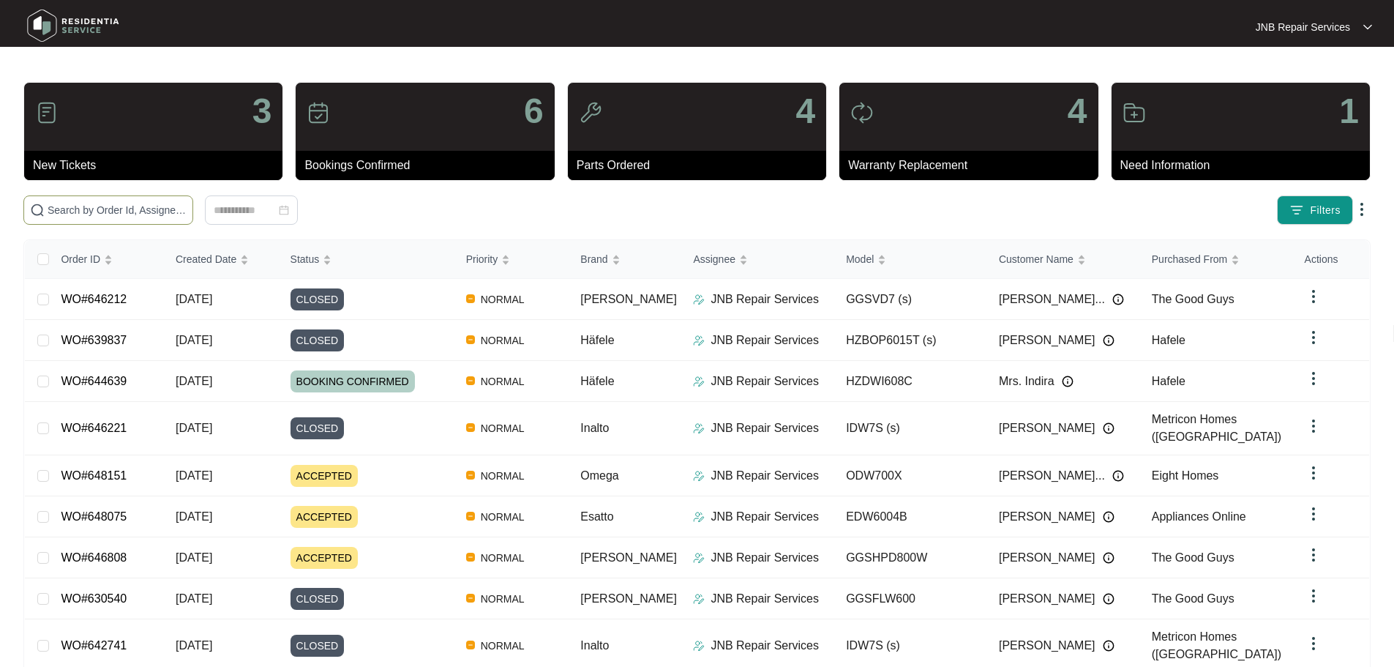 This screenshot has height=667, width=1394. What do you see at coordinates (1199, 516) in the screenshot?
I see `span: Appliances Online` at bounding box center [1199, 516].